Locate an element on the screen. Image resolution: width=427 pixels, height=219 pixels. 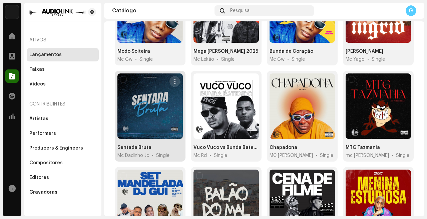
span: mc Yuri jc is located at coordinates (367, 155).